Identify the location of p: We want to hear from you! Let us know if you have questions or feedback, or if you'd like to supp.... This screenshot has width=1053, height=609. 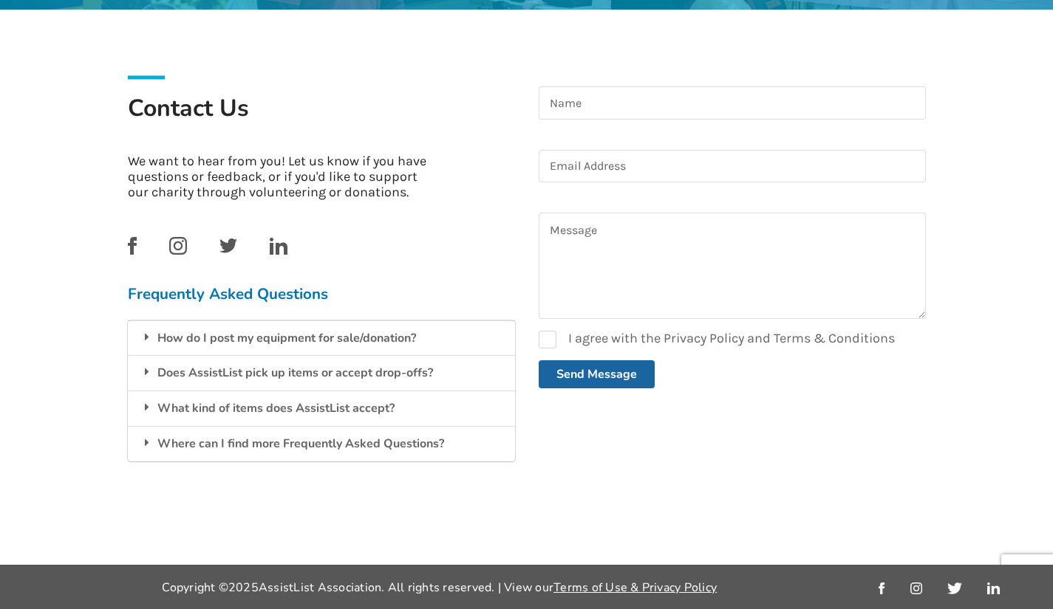
(282, 177).